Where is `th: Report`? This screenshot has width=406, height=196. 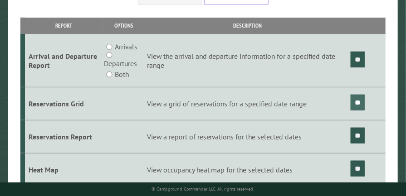
th: Report is located at coordinates (63, 25).